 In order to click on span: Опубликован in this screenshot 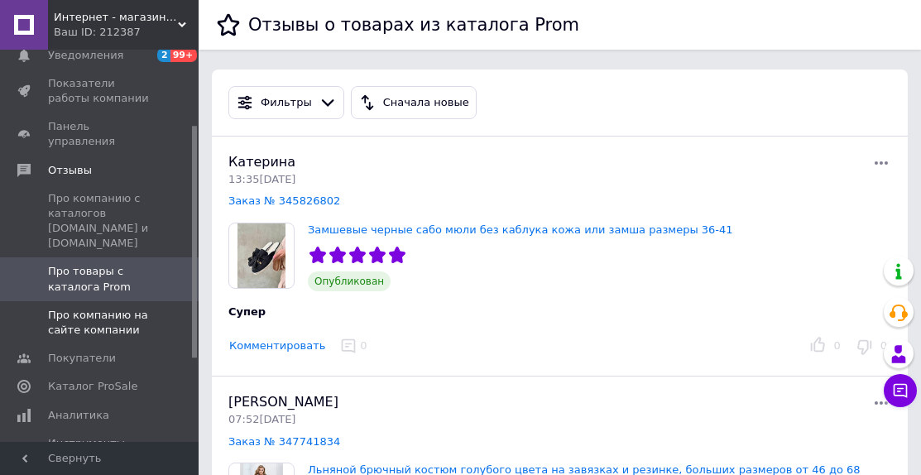, I will do `click(349, 281)`.